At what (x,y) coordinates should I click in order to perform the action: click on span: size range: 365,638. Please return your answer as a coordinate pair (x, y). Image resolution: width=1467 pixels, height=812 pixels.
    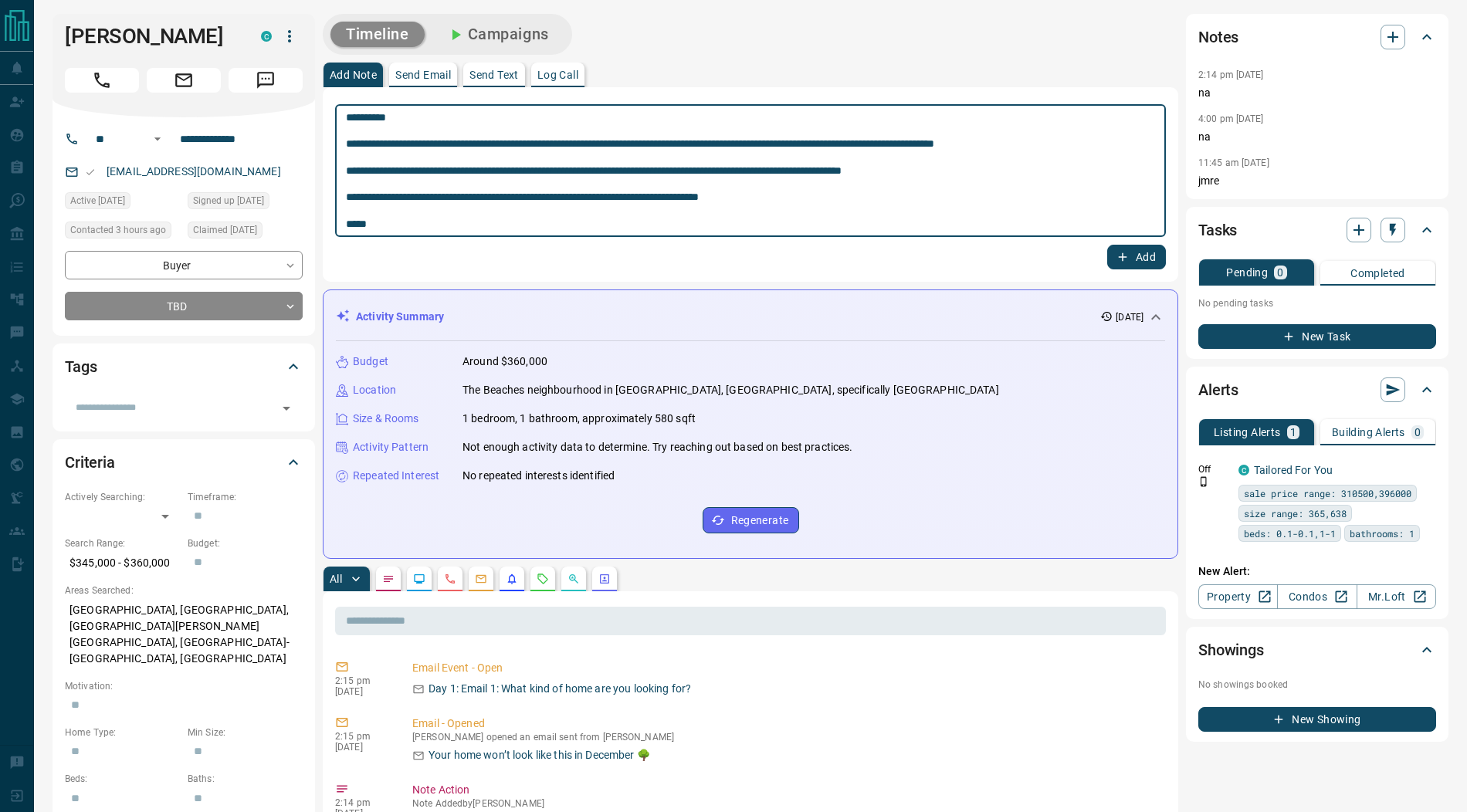
    Looking at the image, I should click on (1294, 514).